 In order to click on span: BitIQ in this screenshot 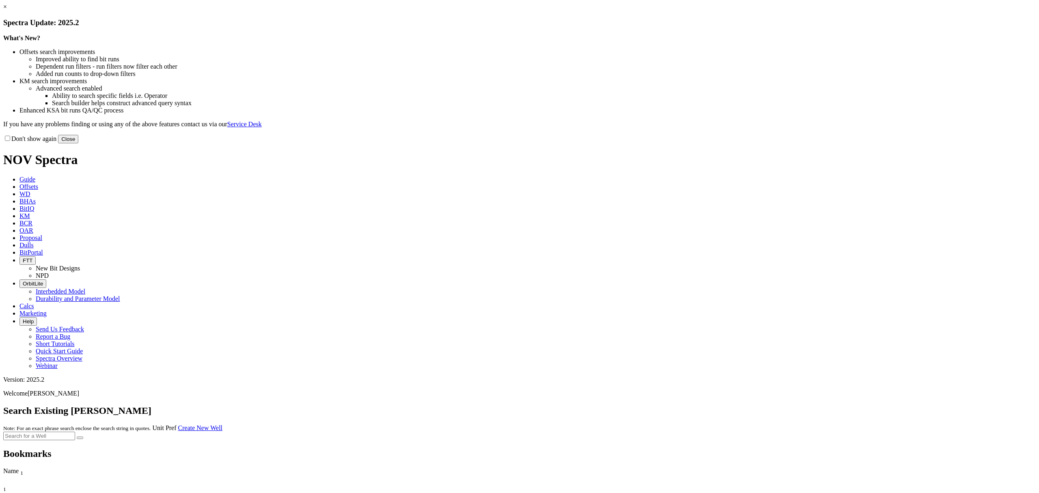, I will do `click(27, 208)`.